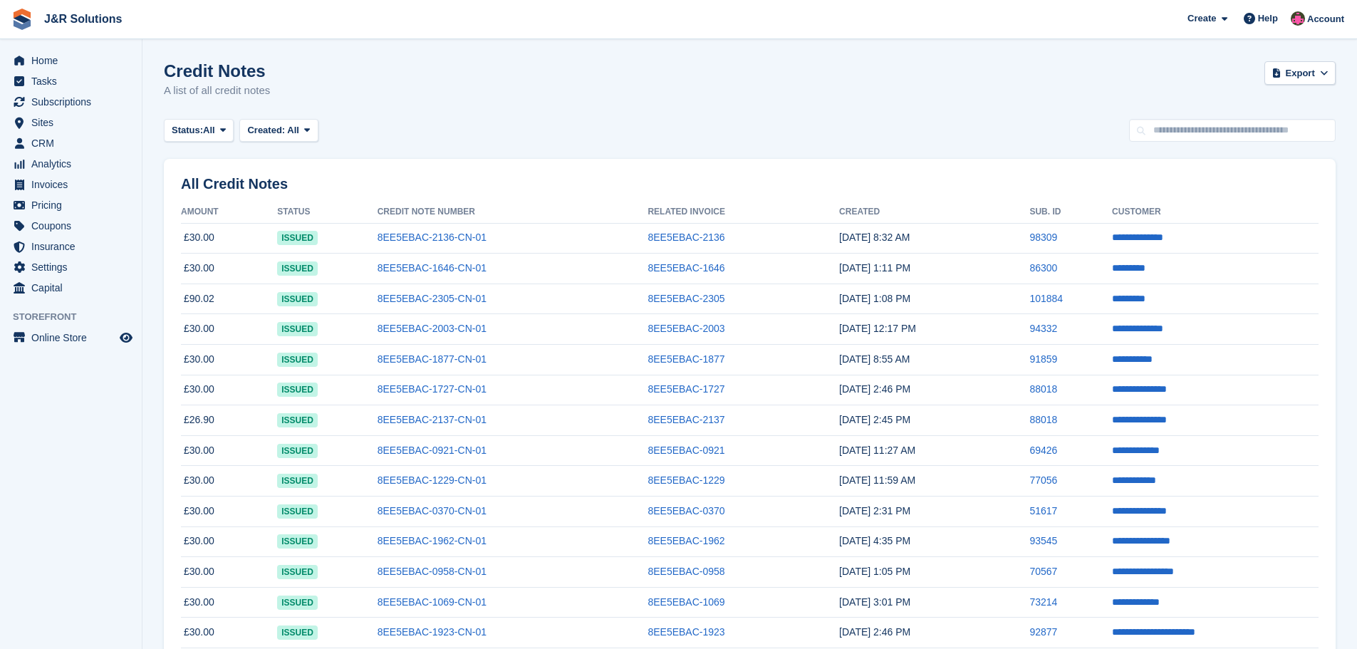  What do you see at coordinates (1043, 237) in the screenshot?
I see `a: 98309` at bounding box center [1043, 237].